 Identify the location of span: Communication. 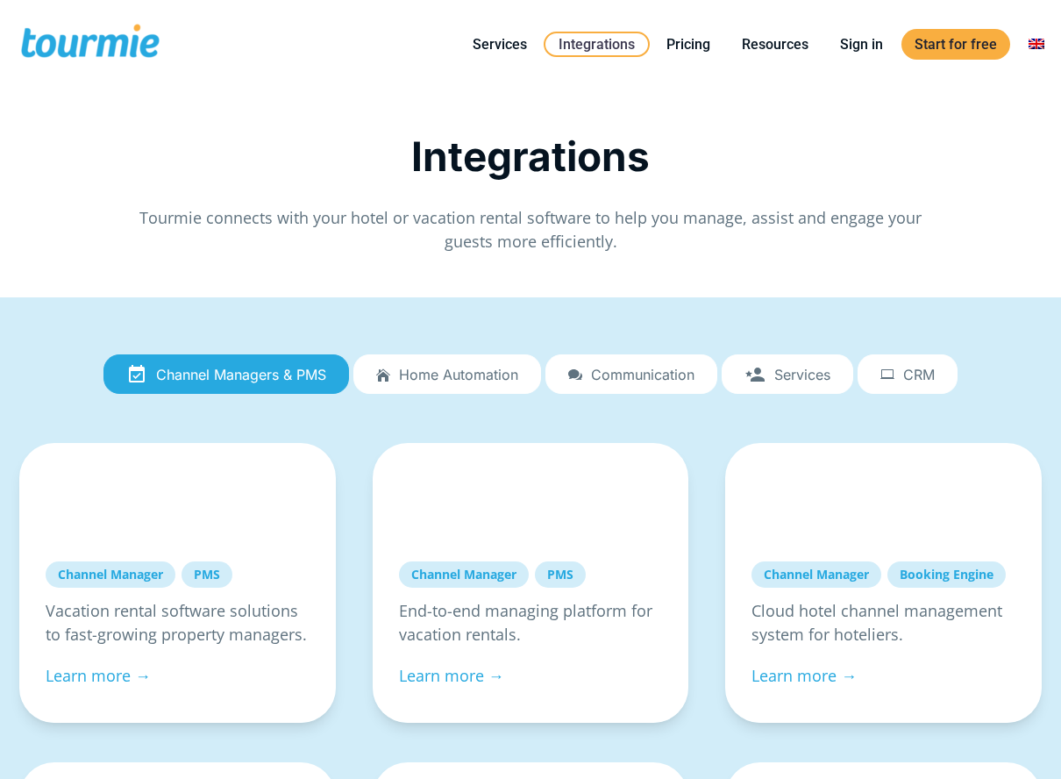
(643, 375).